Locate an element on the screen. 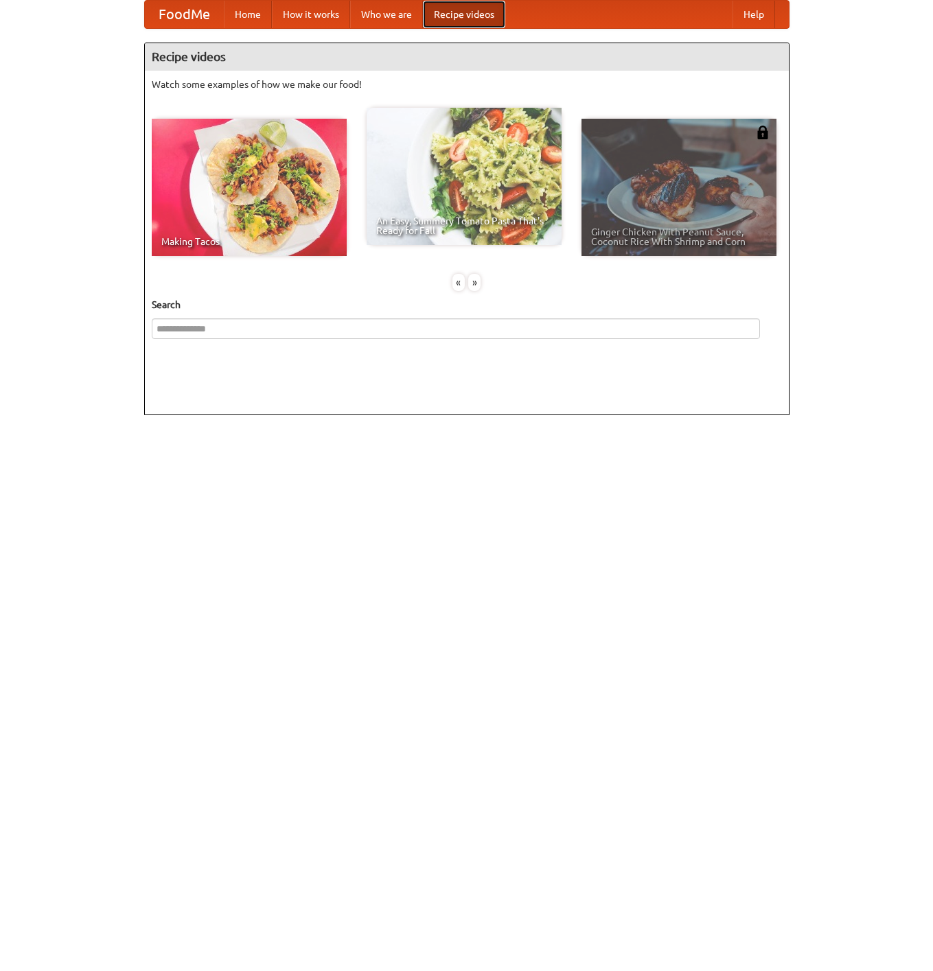  a: Help is located at coordinates (753, 14).